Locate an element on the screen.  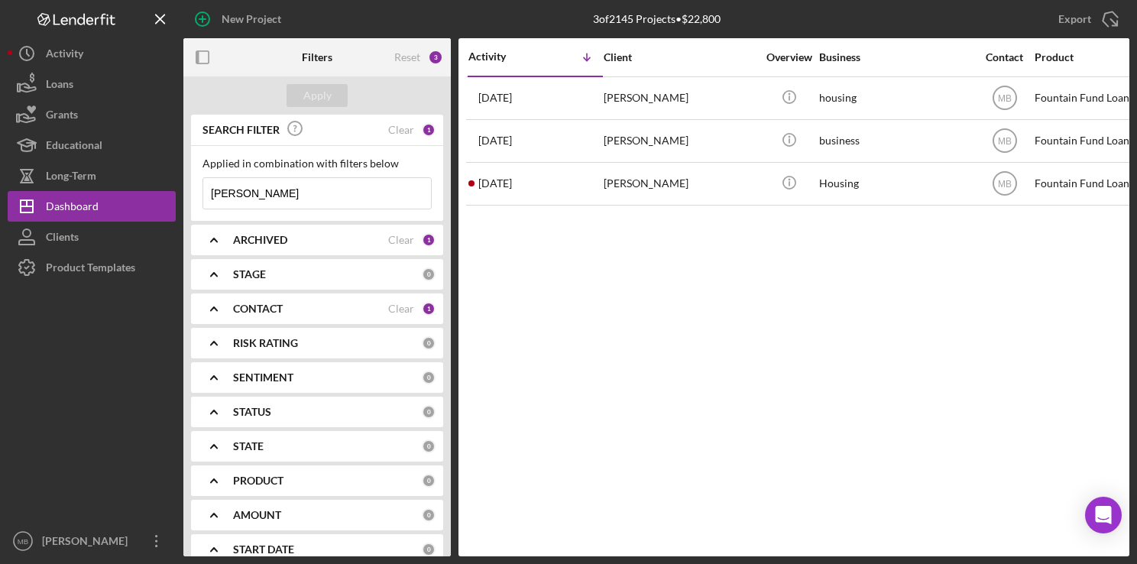
a: Dashboard is located at coordinates (92, 206).